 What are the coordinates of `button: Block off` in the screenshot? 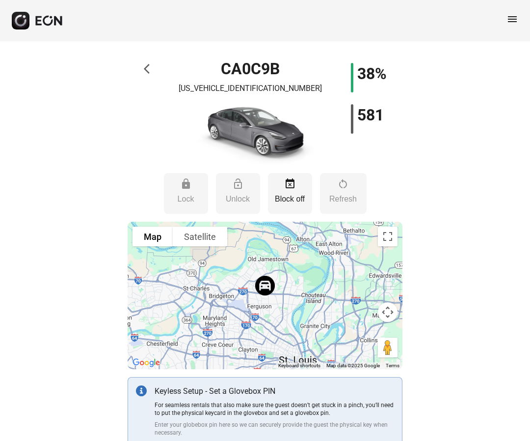 It's located at (290, 193).